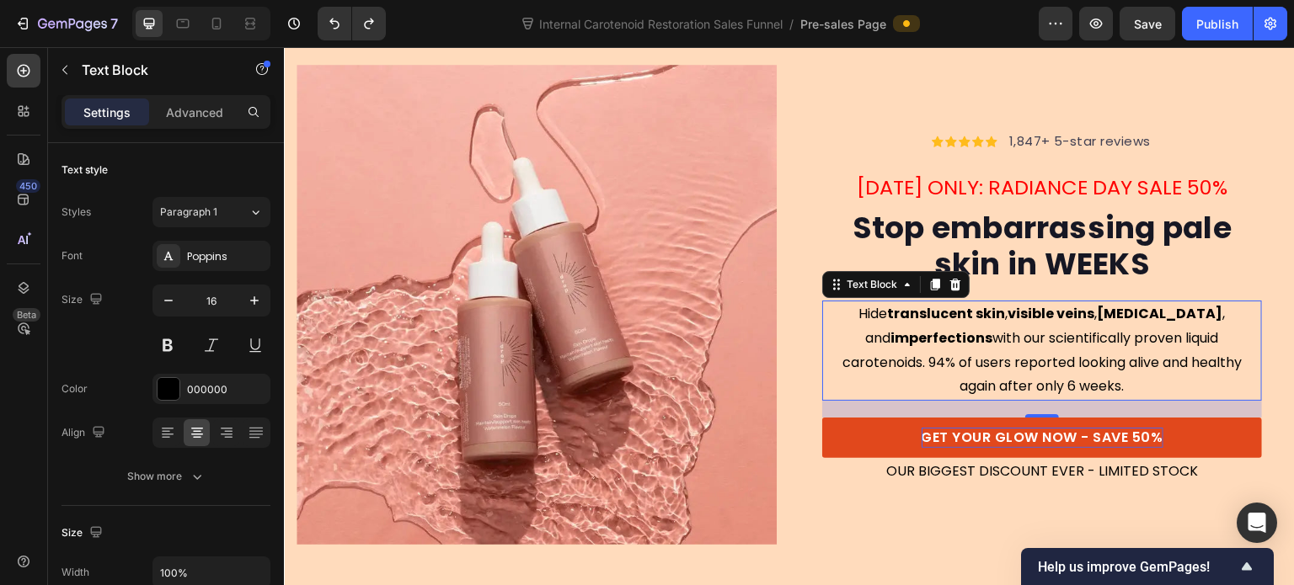 Image resolution: width=1294 pixels, height=585 pixels. Describe the element at coordinates (758, 424) in the screenshot. I see `p: OUR BIGGEST DISCOUNT EVER - LIMITED STOCK` at that location.